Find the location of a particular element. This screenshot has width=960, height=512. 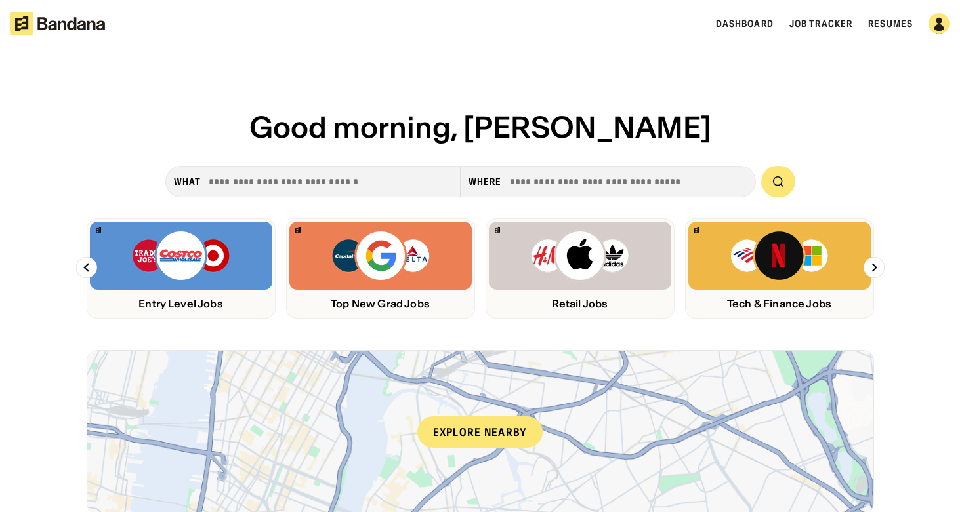

div: Retail Jobs is located at coordinates (580, 304).